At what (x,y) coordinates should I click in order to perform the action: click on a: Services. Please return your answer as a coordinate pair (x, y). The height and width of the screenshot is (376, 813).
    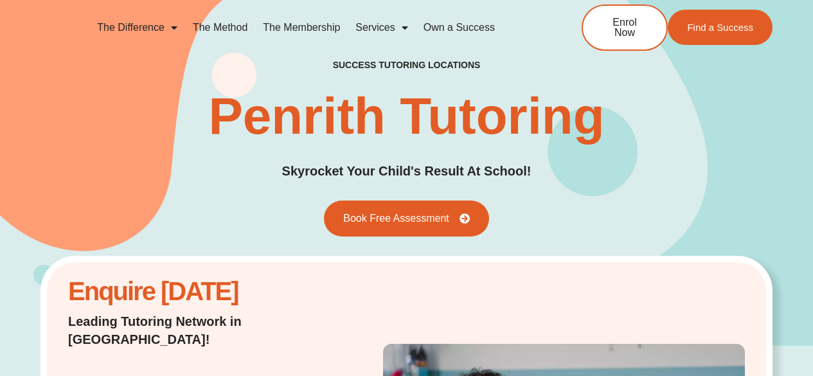
    Looking at the image, I should click on (381, 28).